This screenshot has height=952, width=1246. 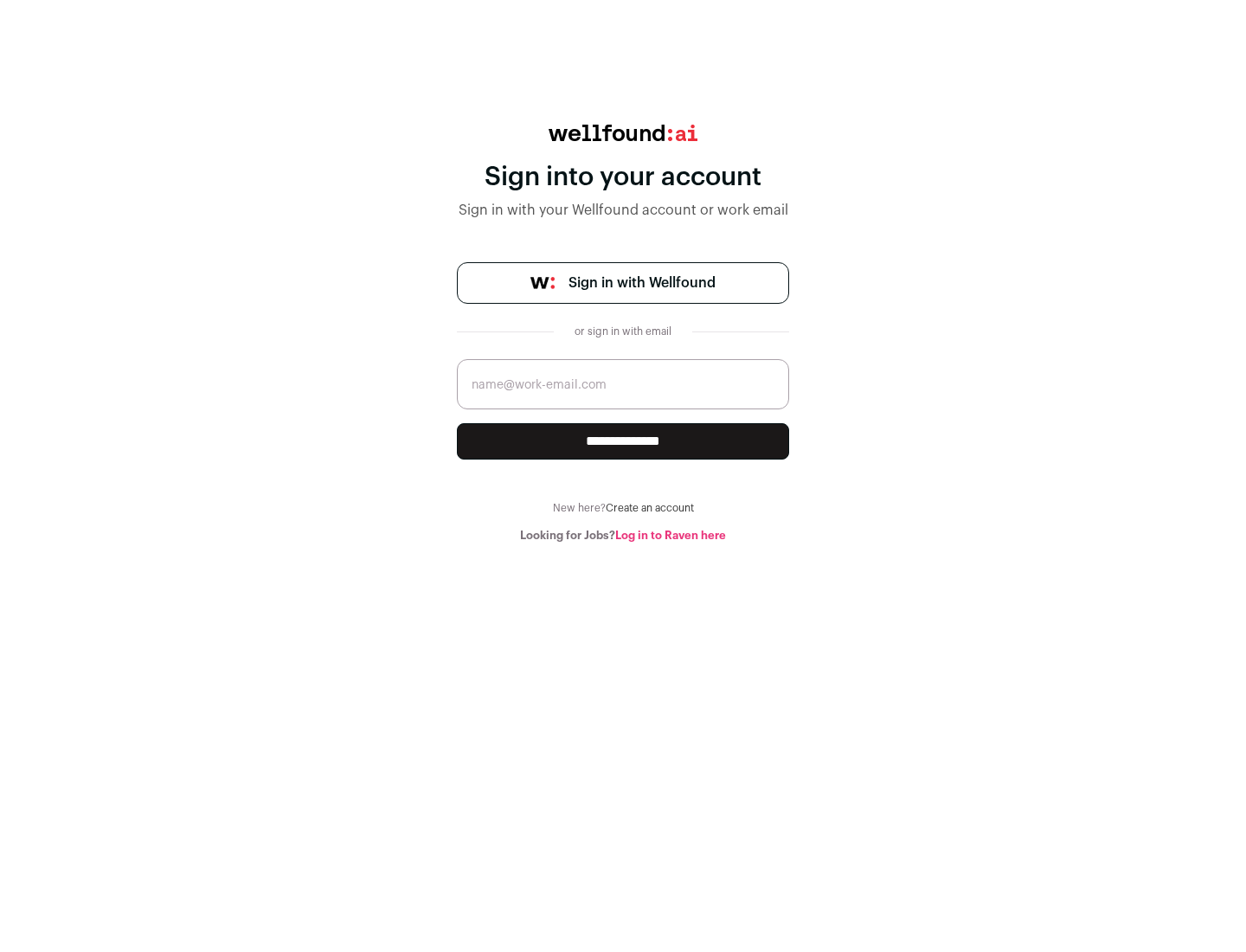 I want to click on a: Sign in with Wellfound, so click(x=623, y=283).